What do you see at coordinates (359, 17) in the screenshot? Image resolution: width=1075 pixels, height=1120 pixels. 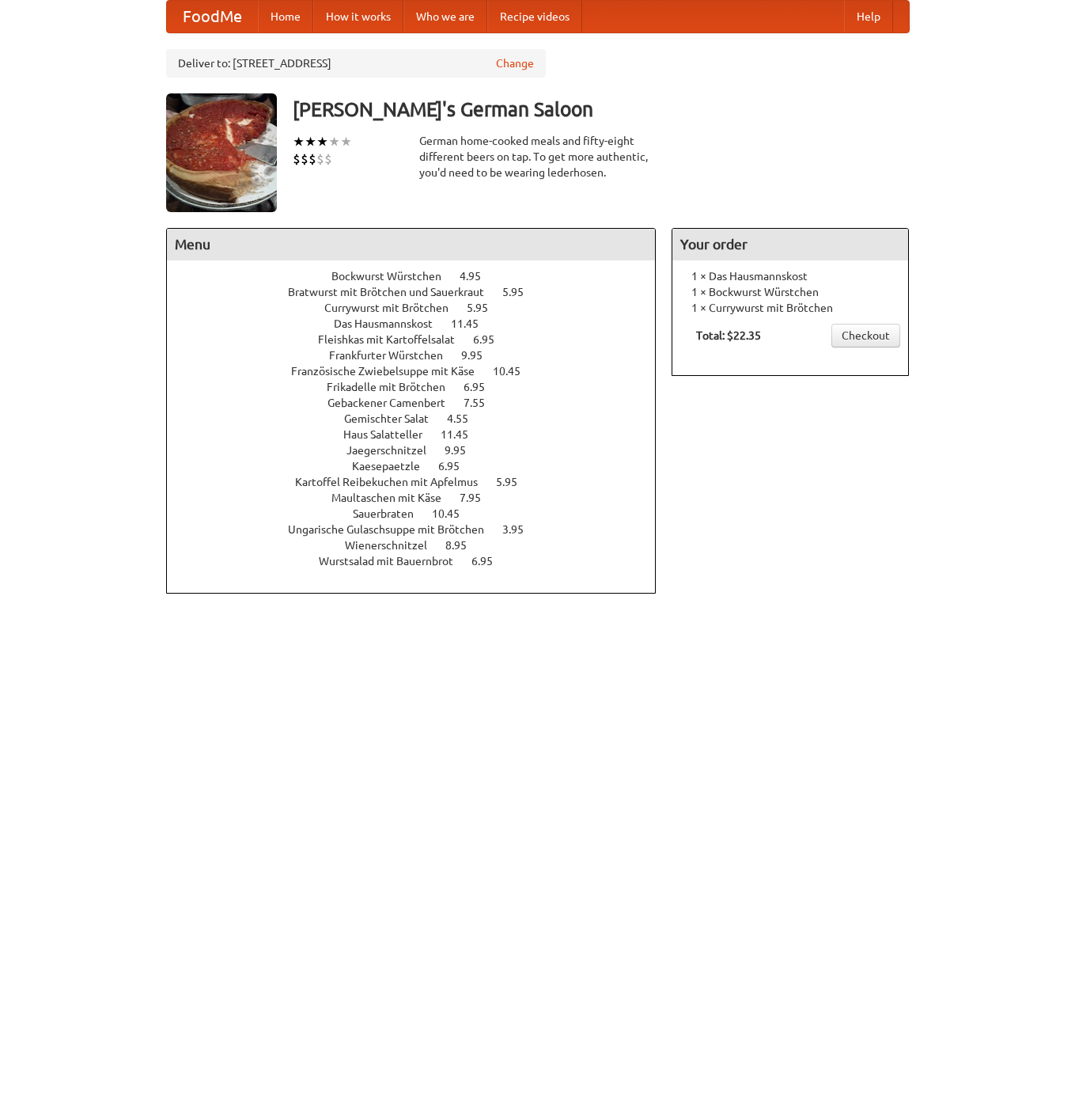 I see `a: How it works` at bounding box center [359, 17].